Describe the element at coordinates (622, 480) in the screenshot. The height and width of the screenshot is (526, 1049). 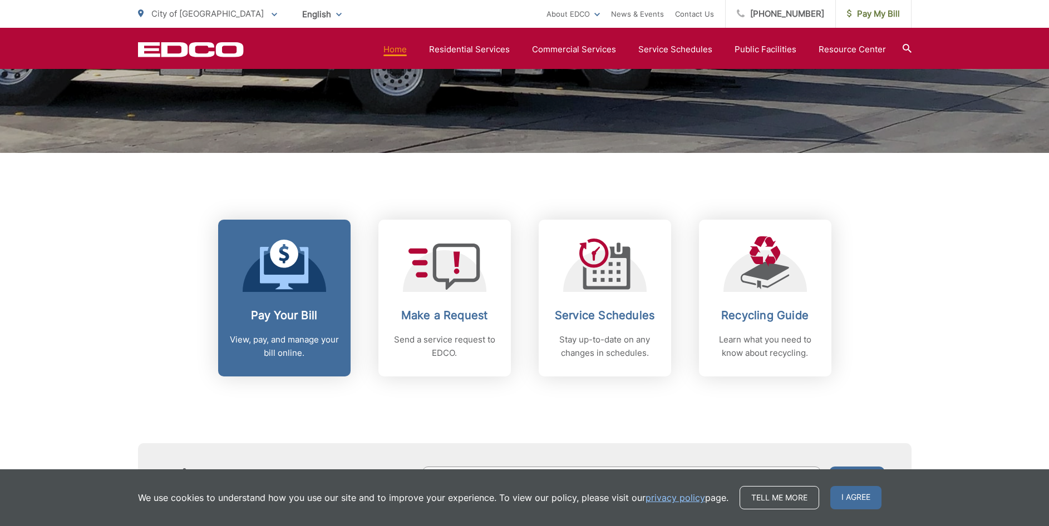
I see `input: Enter your email address...` at that location.